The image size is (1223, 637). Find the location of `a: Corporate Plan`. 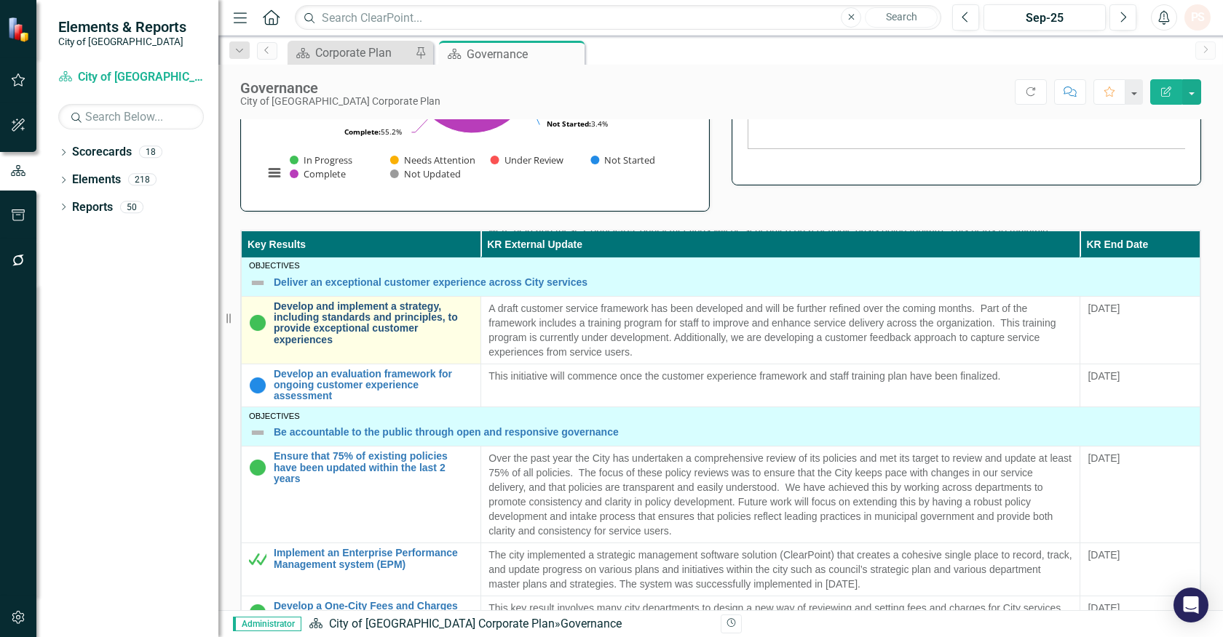

a: Corporate Plan is located at coordinates (351, 52).